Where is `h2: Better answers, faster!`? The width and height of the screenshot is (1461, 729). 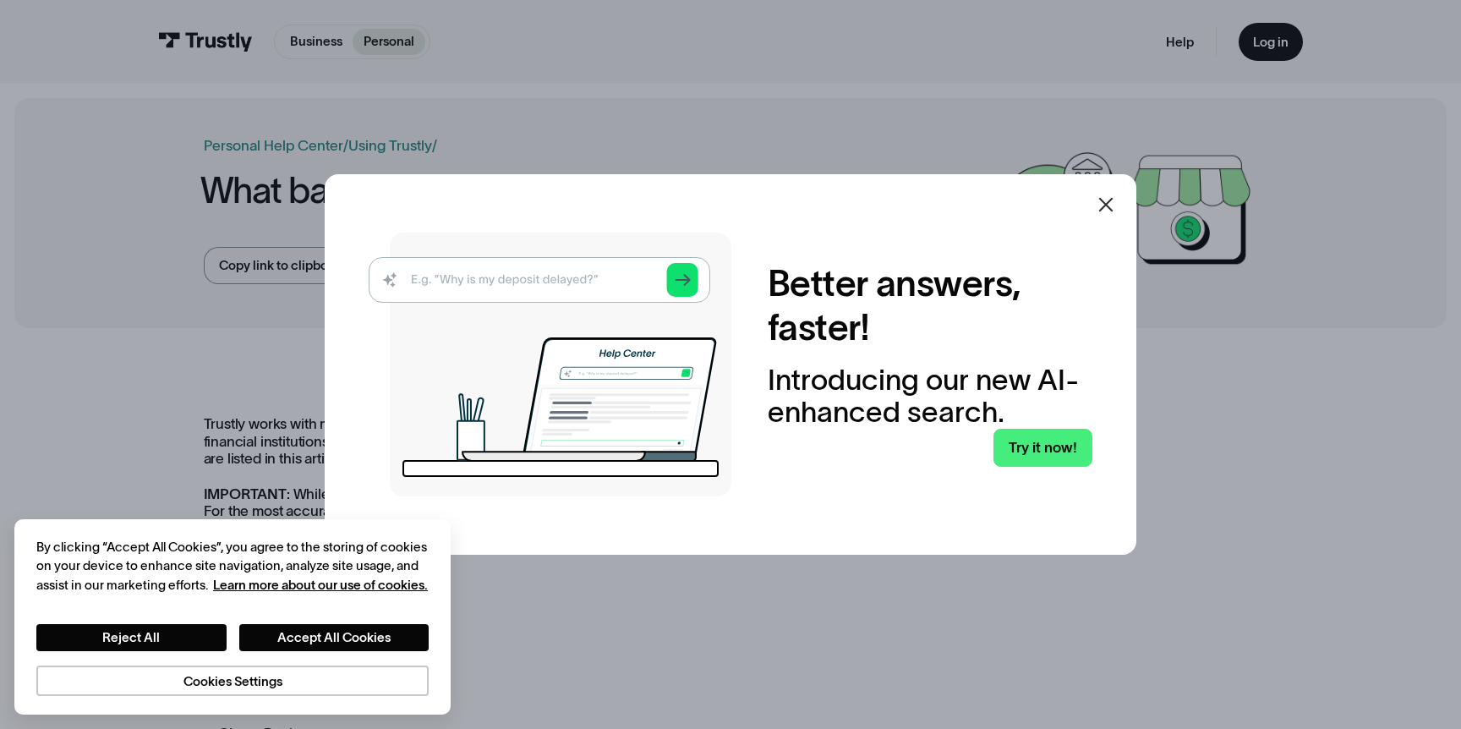 h2: Better answers, faster! is located at coordinates (930, 305).